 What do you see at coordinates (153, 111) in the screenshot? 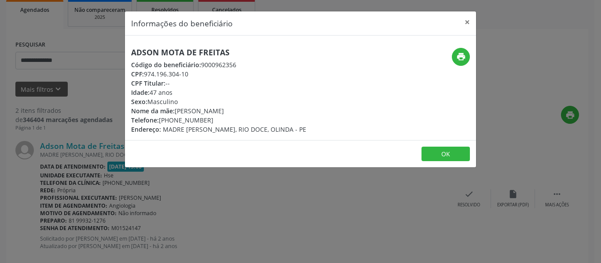
I see `span: Nome da mãe:` at bounding box center [153, 111].